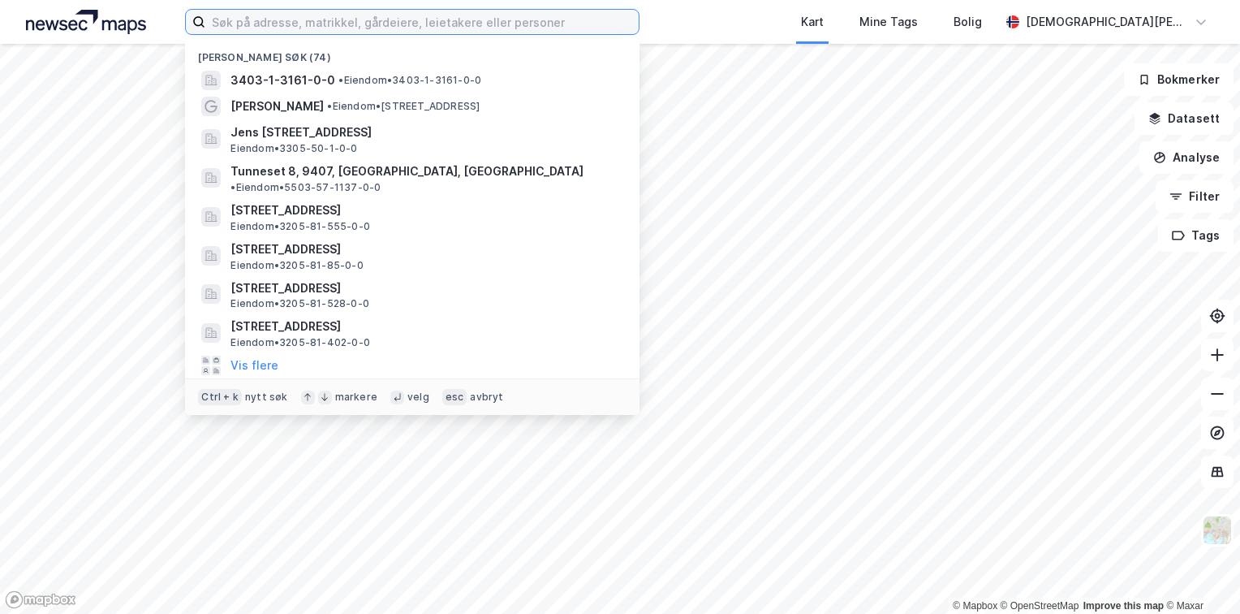  Describe the element at coordinates (418, 397) in the screenshot. I see `div: velg` at that location.